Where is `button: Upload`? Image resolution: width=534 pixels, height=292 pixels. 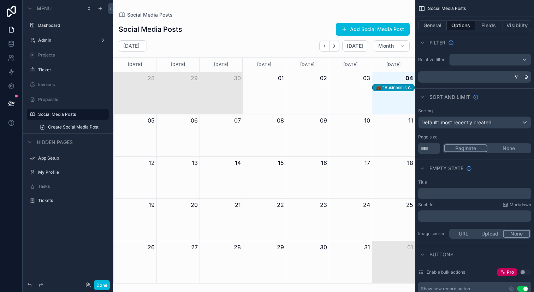 button: Upload is located at coordinates (490, 234).